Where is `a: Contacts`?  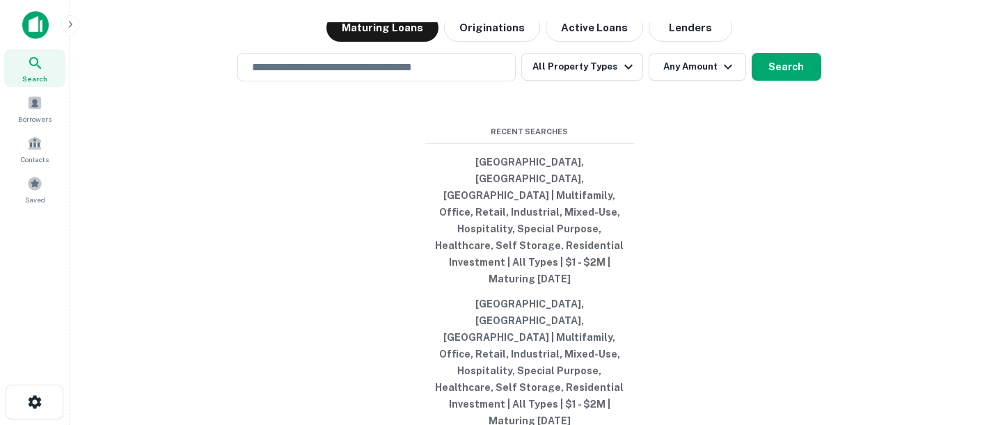 a: Contacts is located at coordinates (35, 149).